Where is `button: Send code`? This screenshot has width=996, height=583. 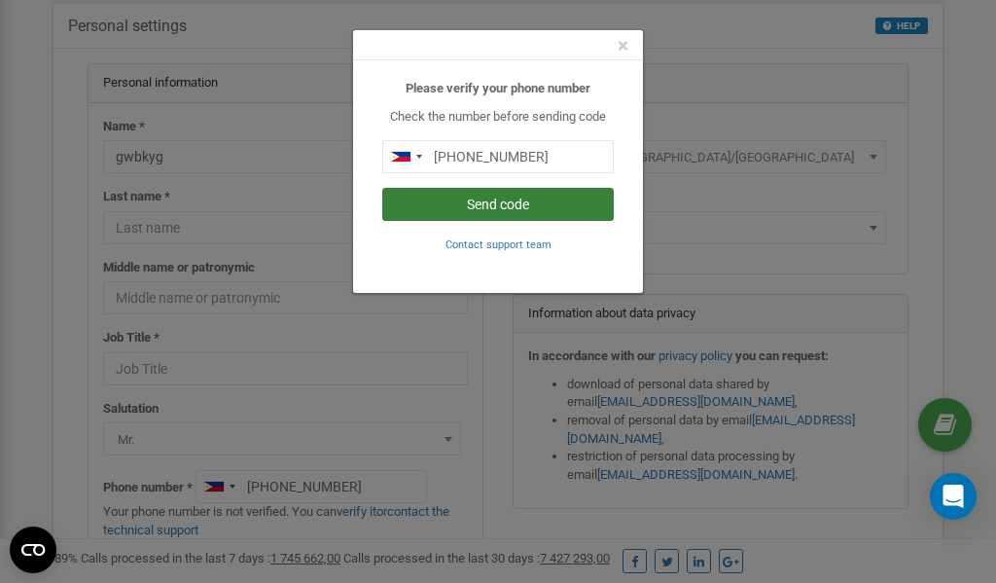
button: Send code is located at coordinates (498, 204).